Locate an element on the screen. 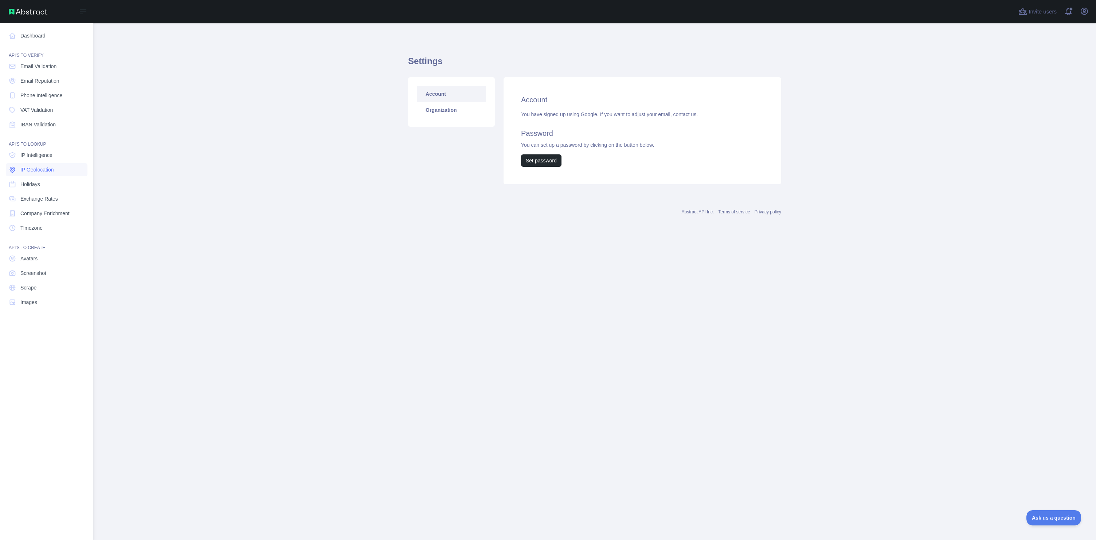 The image size is (1096, 540). img: Abstract API is located at coordinates (28, 12).